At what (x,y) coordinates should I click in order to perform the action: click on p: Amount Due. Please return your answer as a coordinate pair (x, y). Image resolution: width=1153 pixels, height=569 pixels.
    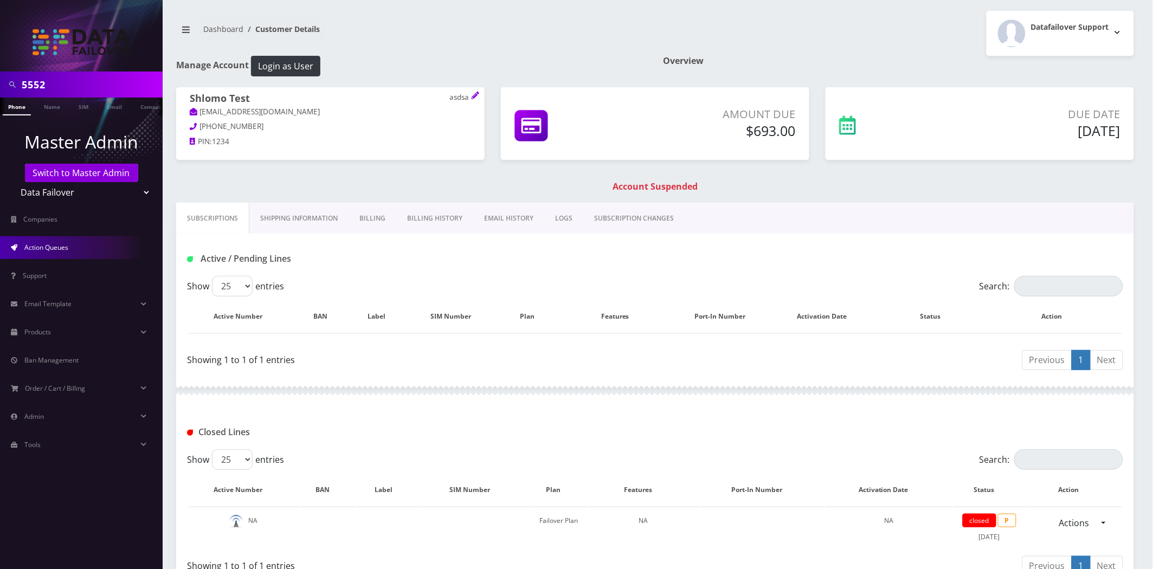
    Looking at the image, I should click on (717, 114).